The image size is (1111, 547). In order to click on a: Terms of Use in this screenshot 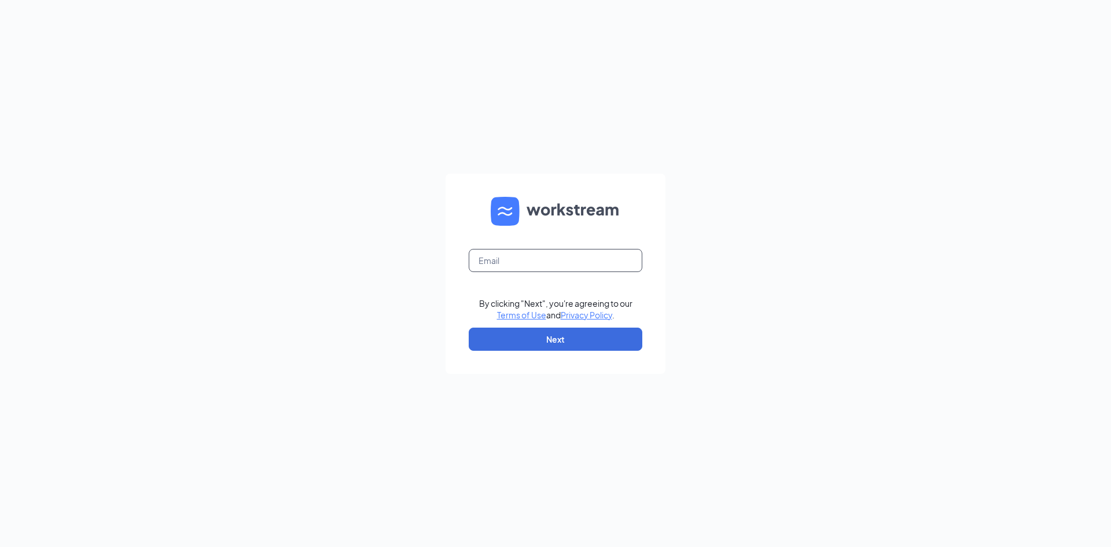, I will do `click(521, 315)`.